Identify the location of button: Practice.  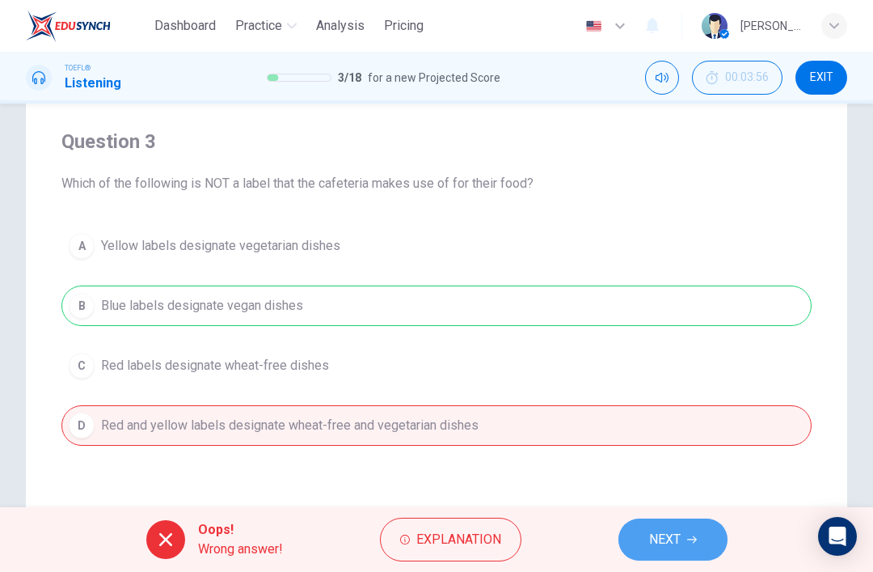
(266, 26).